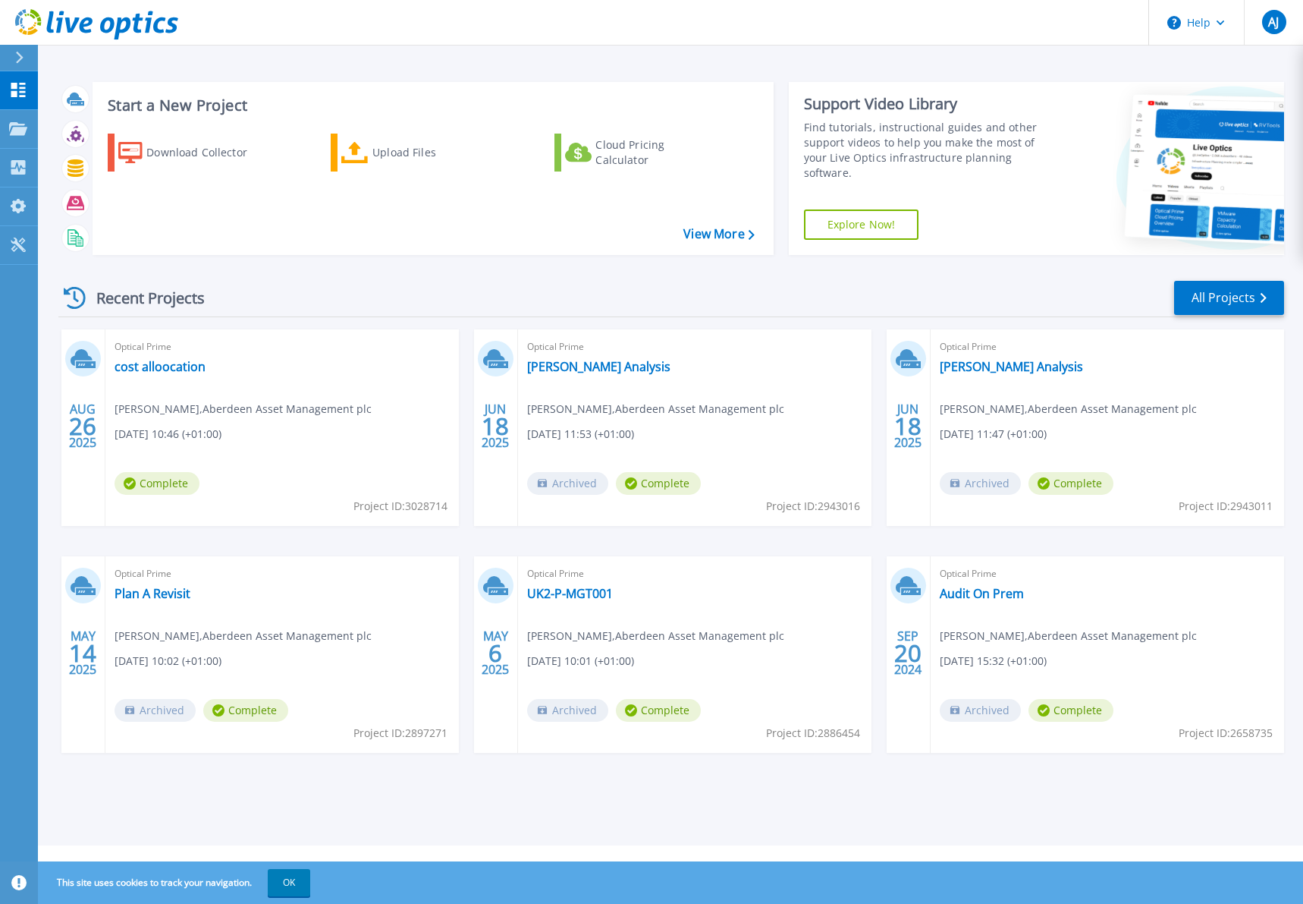 Image resolution: width=1303 pixels, height=904 pixels. I want to click on div: Upload Files, so click(433, 152).